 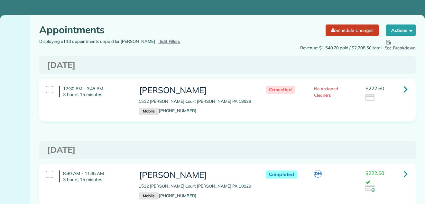 I want to click on span: Edit Filters, so click(x=170, y=41).